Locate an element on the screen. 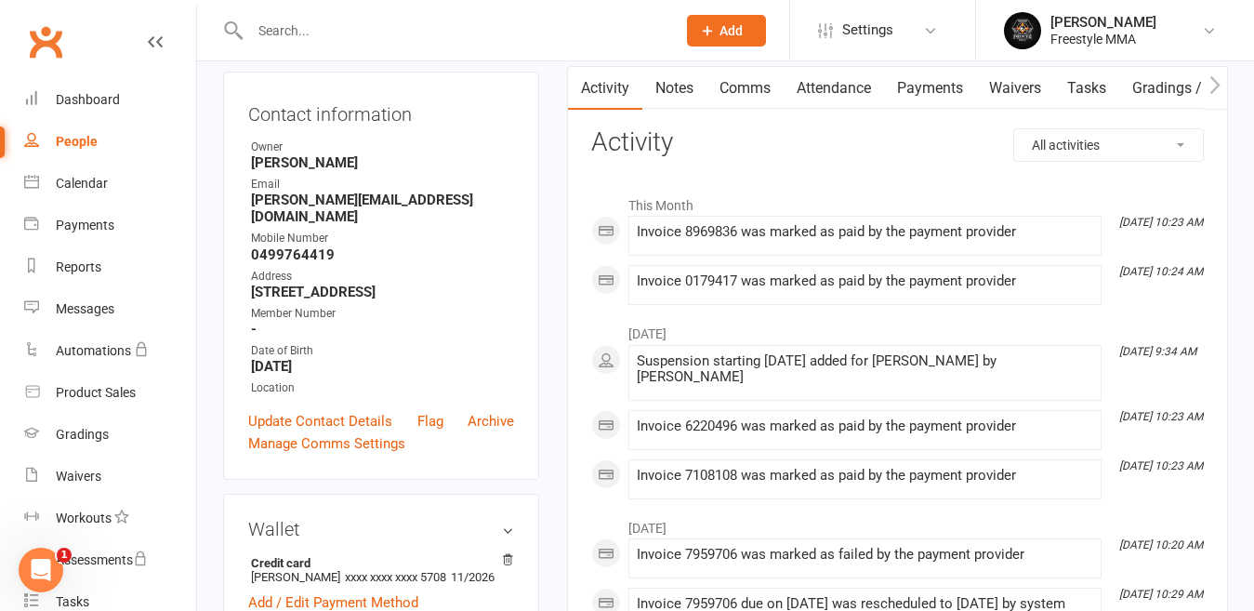  div: Waivers is located at coordinates (78, 476).